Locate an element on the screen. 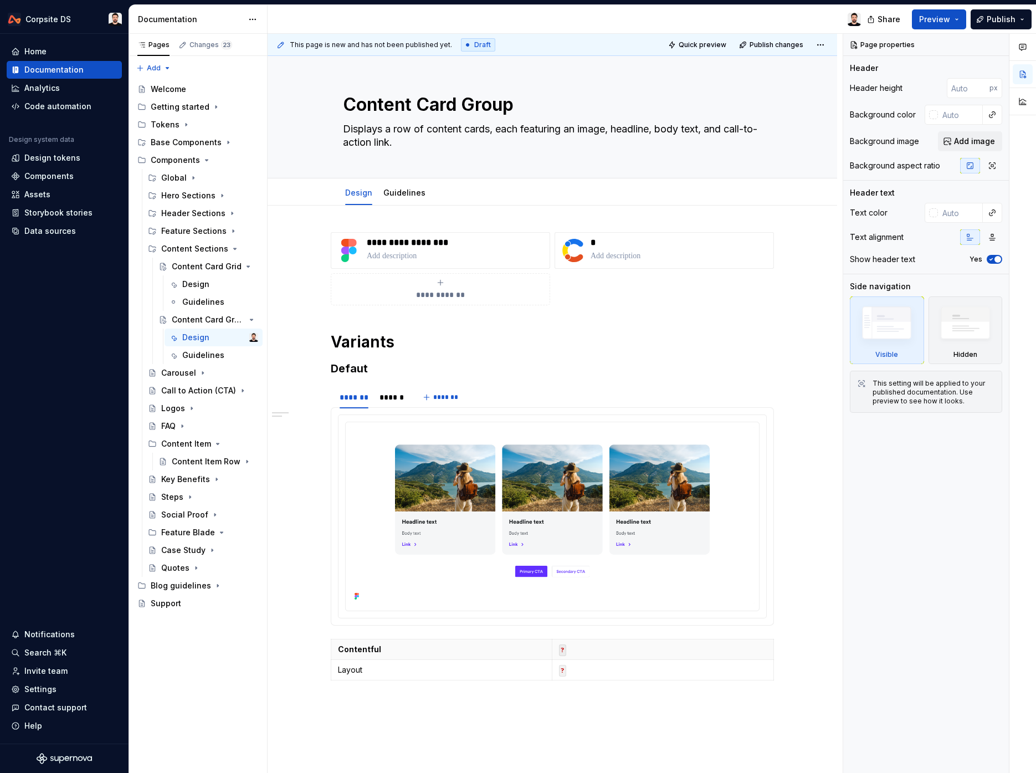 The image size is (1036, 773). textarea: Displays a row of content cards, each featuring an image, headline, body text, and call-to-action... is located at coordinates (550, 136).